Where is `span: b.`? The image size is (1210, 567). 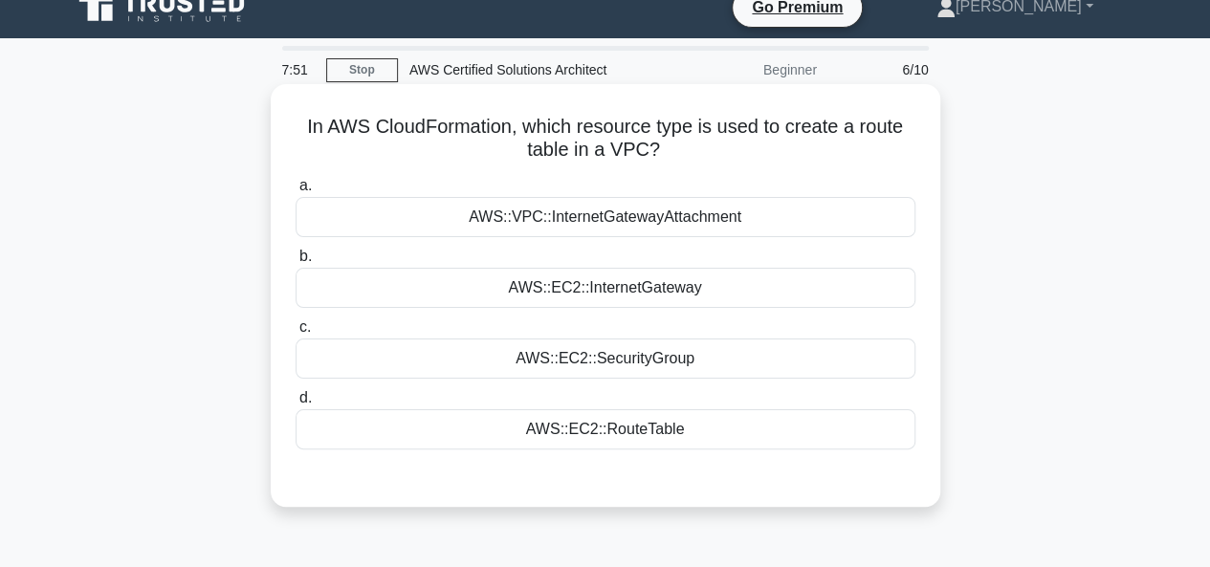
span: b. is located at coordinates (305, 255).